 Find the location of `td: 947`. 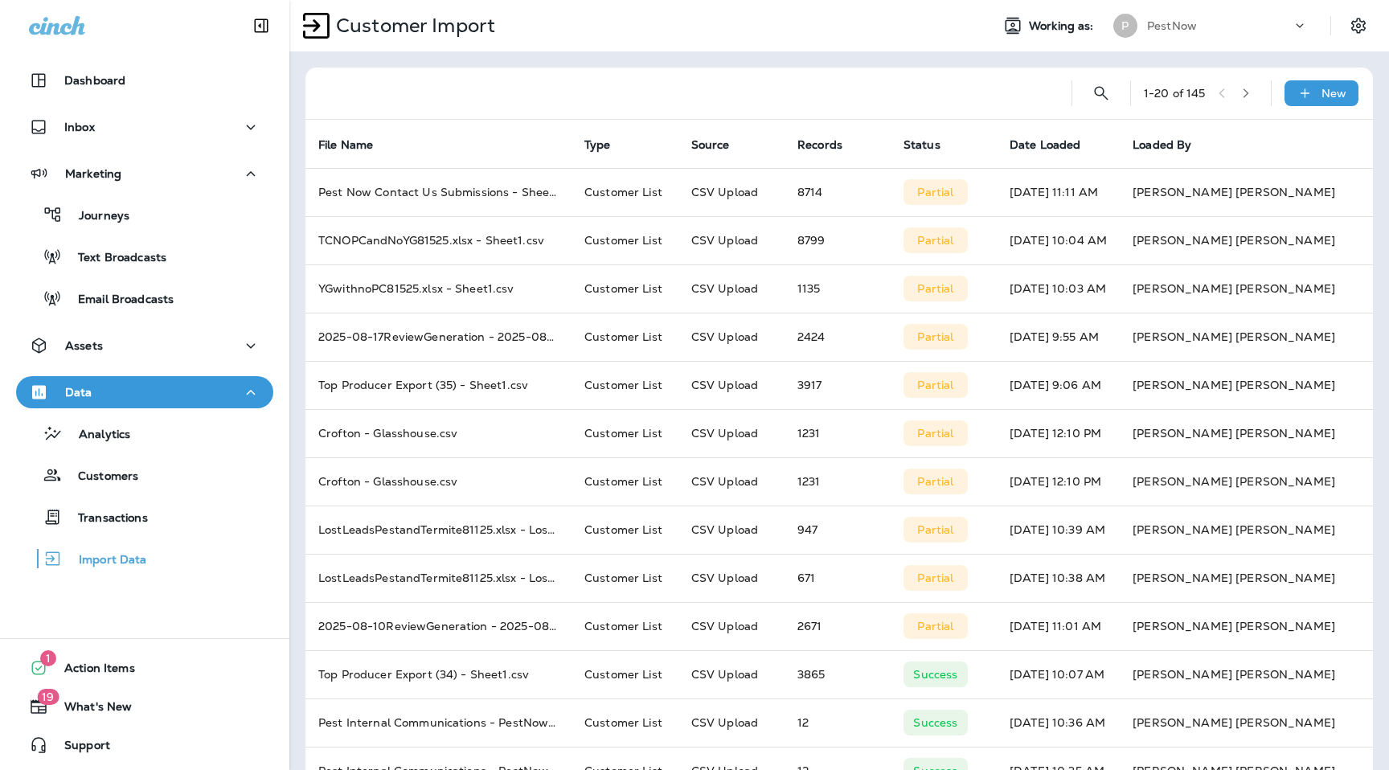

td: 947 is located at coordinates (838, 530).